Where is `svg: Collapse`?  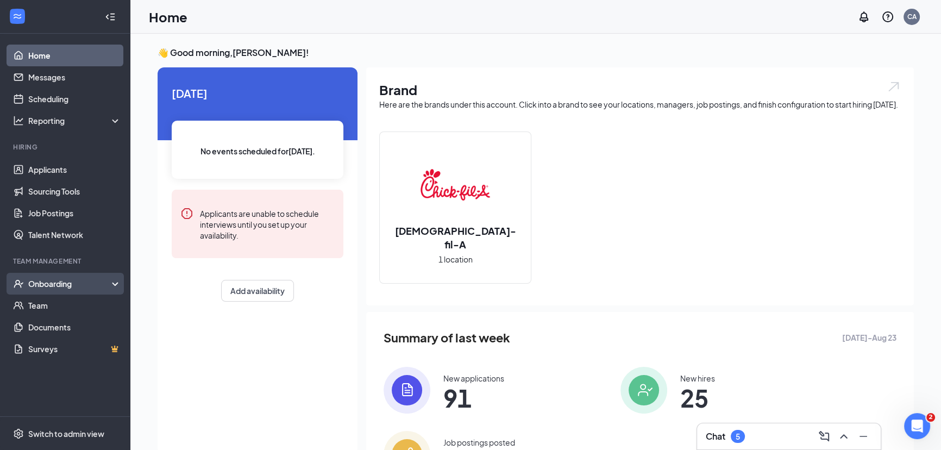
svg: Collapse is located at coordinates (110, 17).